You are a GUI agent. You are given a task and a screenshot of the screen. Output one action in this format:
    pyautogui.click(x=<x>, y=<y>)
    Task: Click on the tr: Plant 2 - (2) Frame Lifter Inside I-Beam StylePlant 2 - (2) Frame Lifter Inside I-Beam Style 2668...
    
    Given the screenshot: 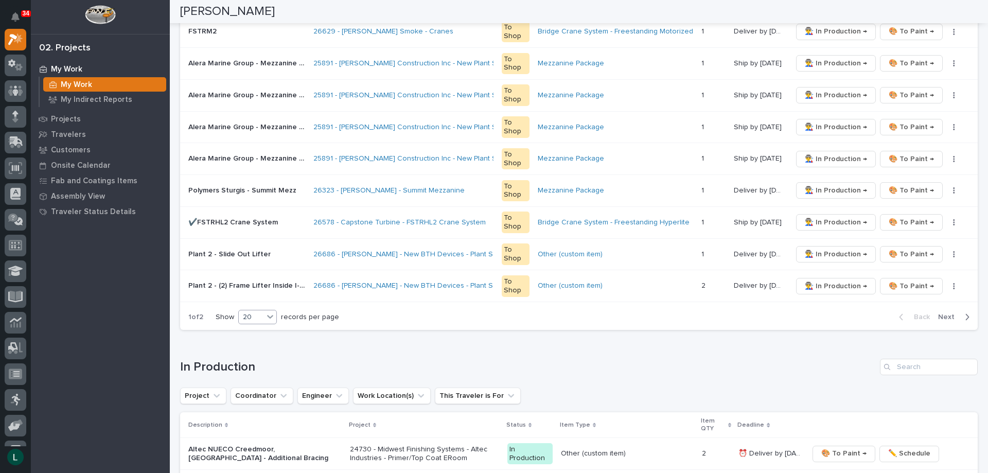 What is the action you would take?
    pyautogui.click(x=579, y=286)
    